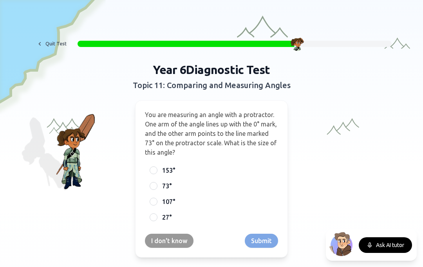  Describe the element at coordinates (342, 244) in the screenshot. I see `img: North` at that location.